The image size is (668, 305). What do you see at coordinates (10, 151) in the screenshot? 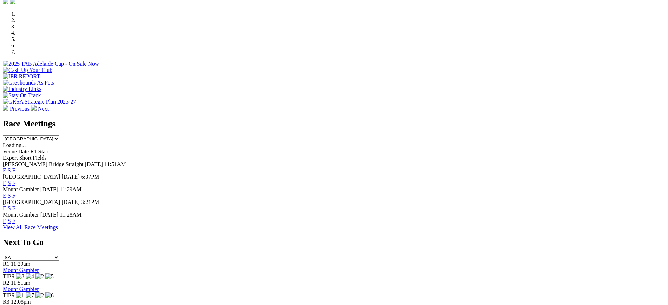
I see `span: Venue` at bounding box center [10, 151].